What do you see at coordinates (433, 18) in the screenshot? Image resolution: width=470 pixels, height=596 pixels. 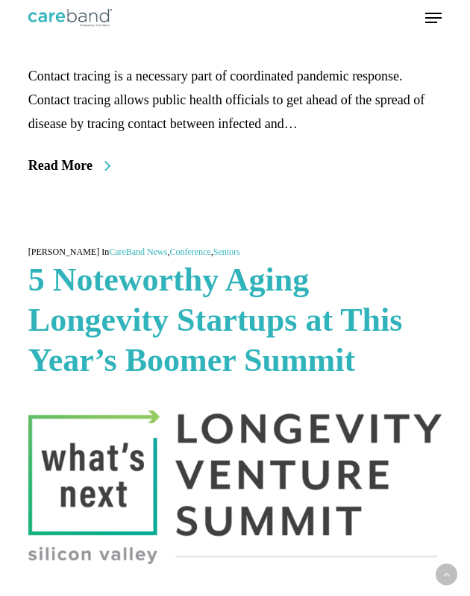 I see `a: Navigation Menu` at bounding box center [433, 18].